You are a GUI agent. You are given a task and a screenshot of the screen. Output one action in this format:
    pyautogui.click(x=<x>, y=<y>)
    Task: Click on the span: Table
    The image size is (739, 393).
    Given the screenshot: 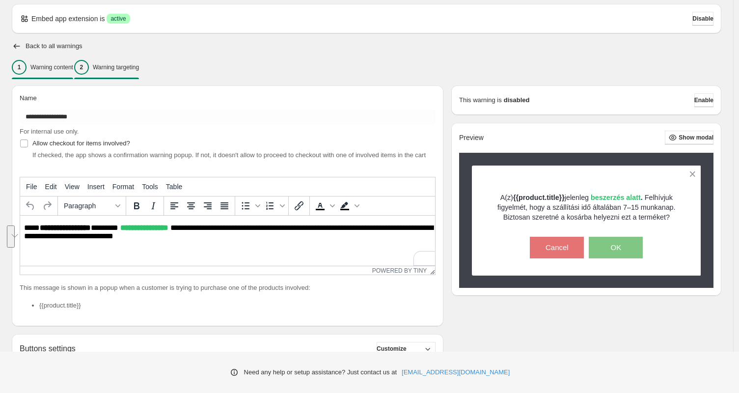 What is the action you would take?
    pyautogui.click(x=174, y=187)
    